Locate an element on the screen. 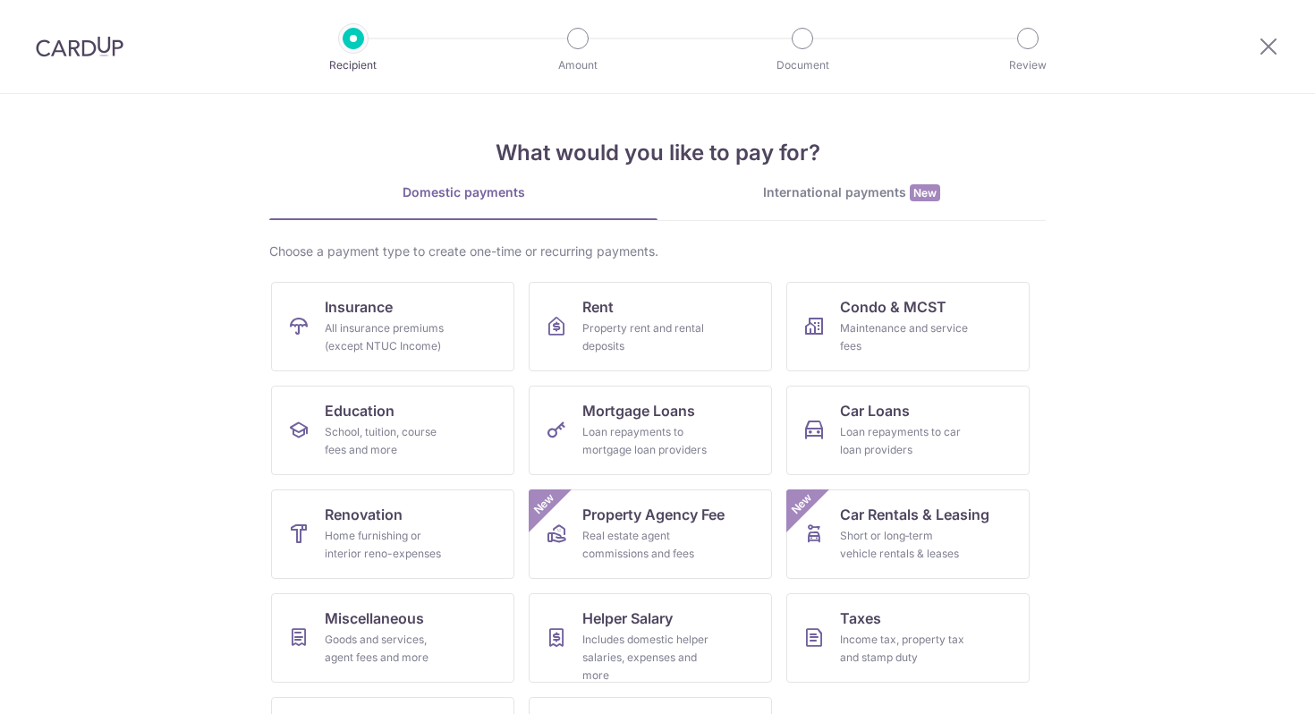 Image resolution: width=1315 pixels, height=714 pixels. a: Mortgage LoansLoan repayments to mortgage loan providers is located at coordinates (650, 430).